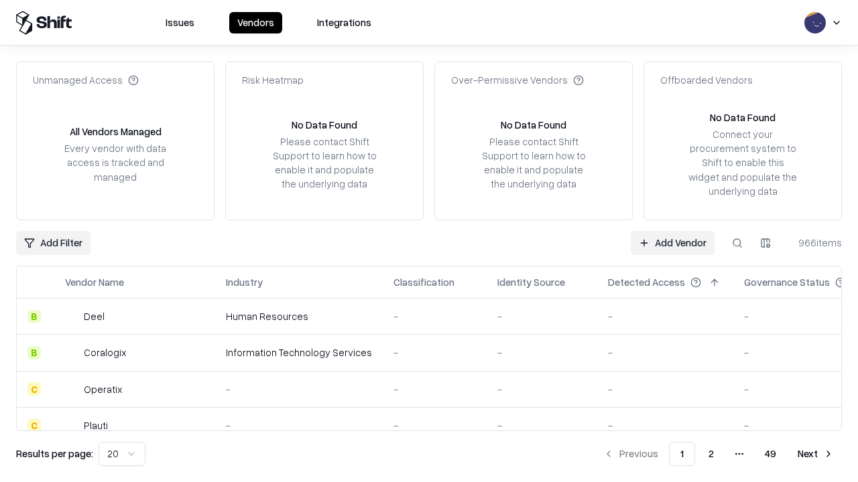  I want to click on nav: pagination, so click(718, 454).